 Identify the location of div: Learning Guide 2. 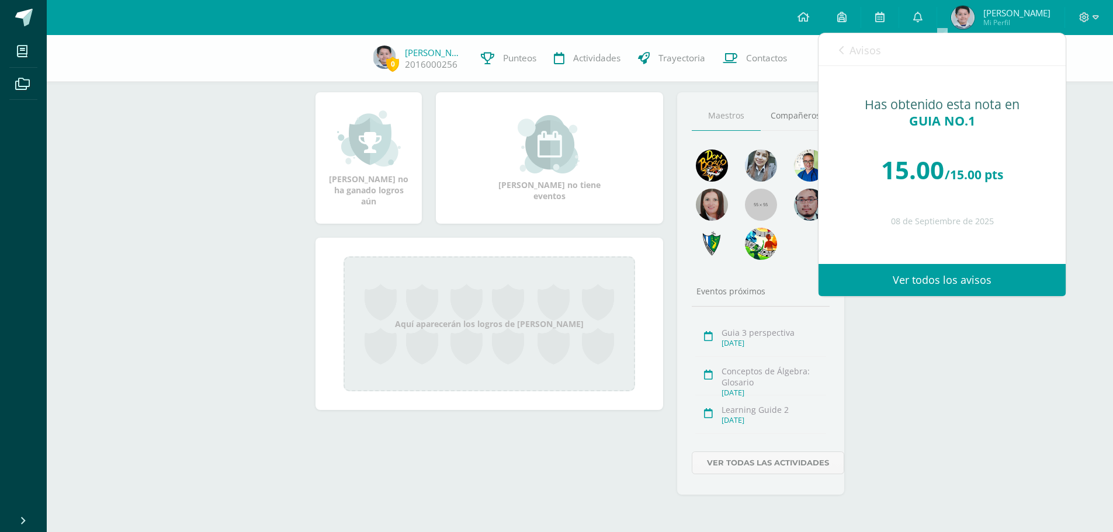
(773, 410).